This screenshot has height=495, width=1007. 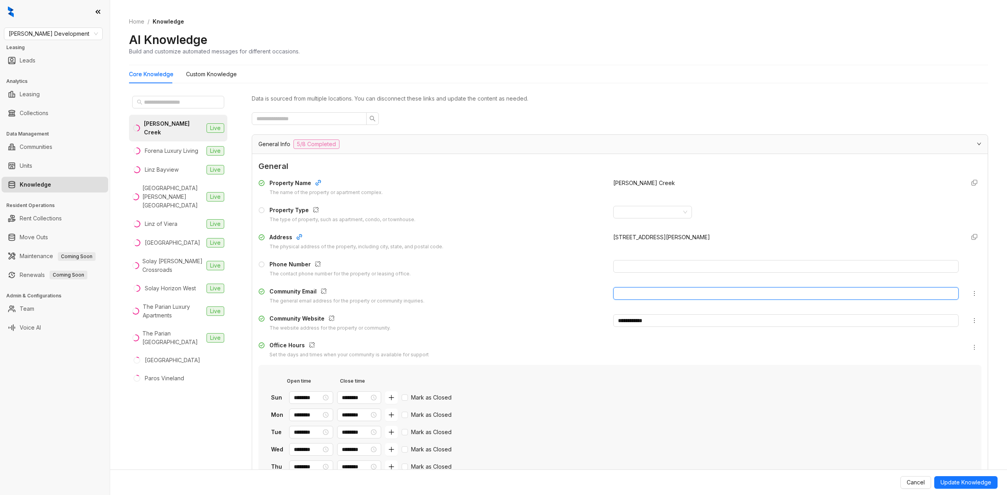 I want to click on div: Custom Knowledge, so click(x=211, y=74).